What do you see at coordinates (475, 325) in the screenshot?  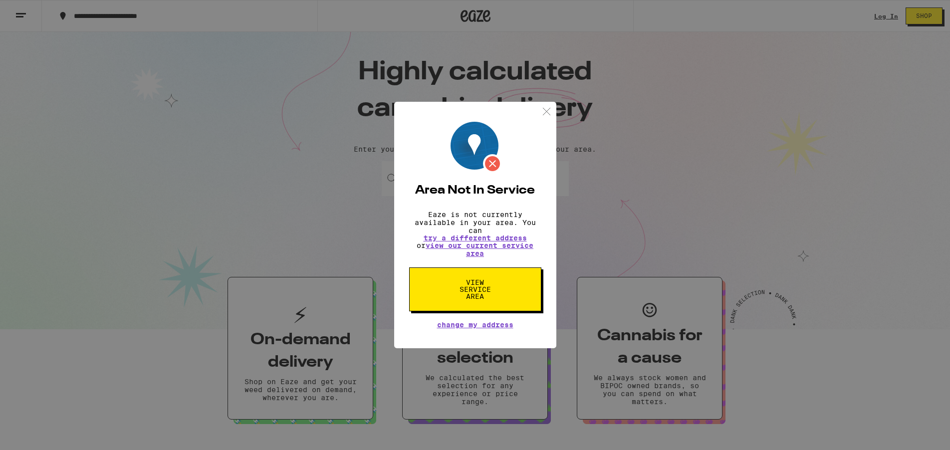 I see `button: Change My Address` at bounding box center [475, 325].